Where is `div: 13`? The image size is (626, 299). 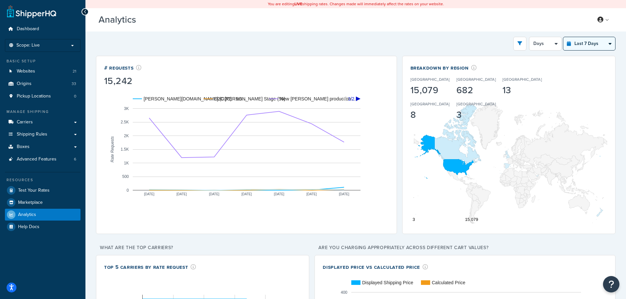 div: 13 is located at coordinates (522, 90).